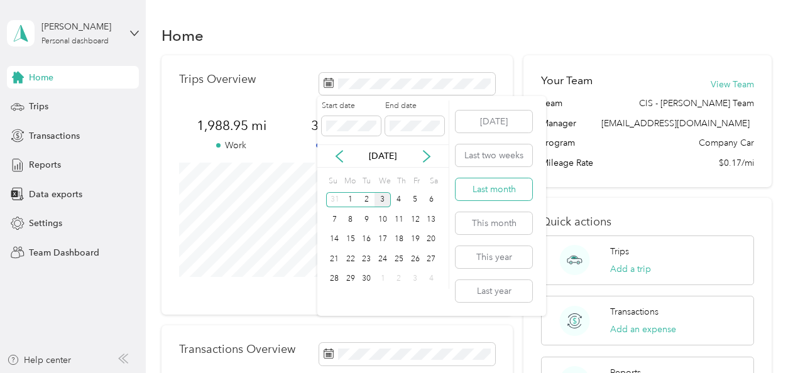  Describe the element at coordinates (567, 80) in the screenshot. I see `h2: Your Team` at that location.